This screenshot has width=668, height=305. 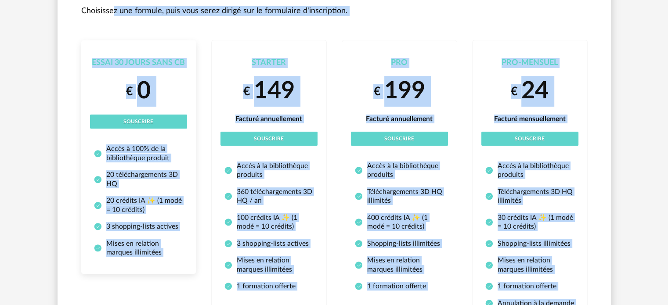 What do you see at coordinates (138, 153) in the screenshot?
I see `li: Accès à 100% de la bibliothèque produit` at bounding box center [138, 153].